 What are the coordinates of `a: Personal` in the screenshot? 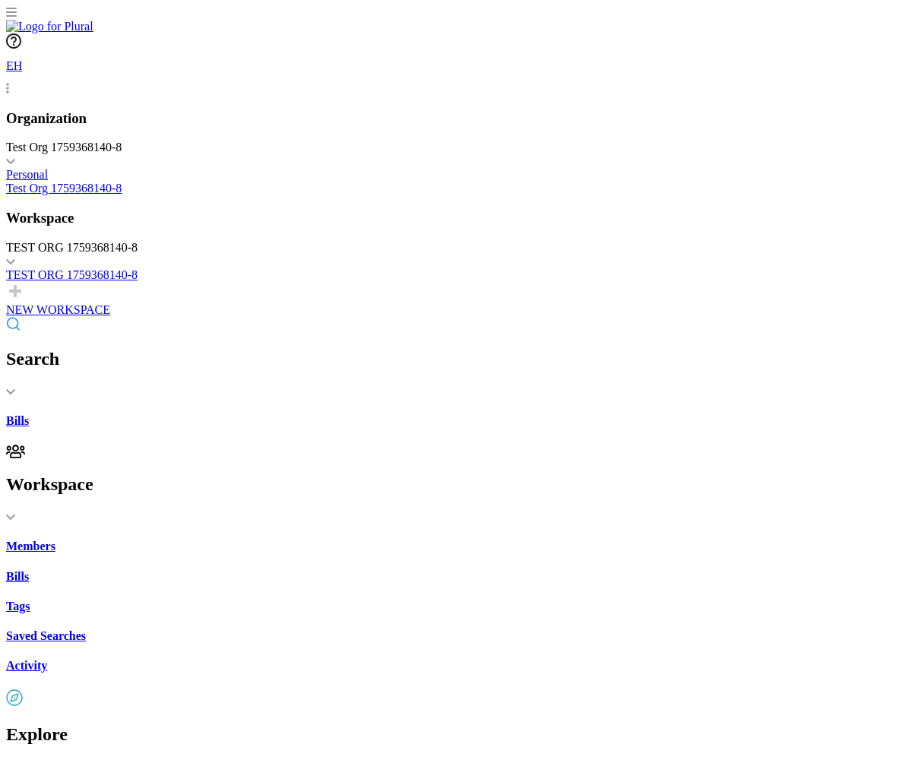 It's located at (456, 175).